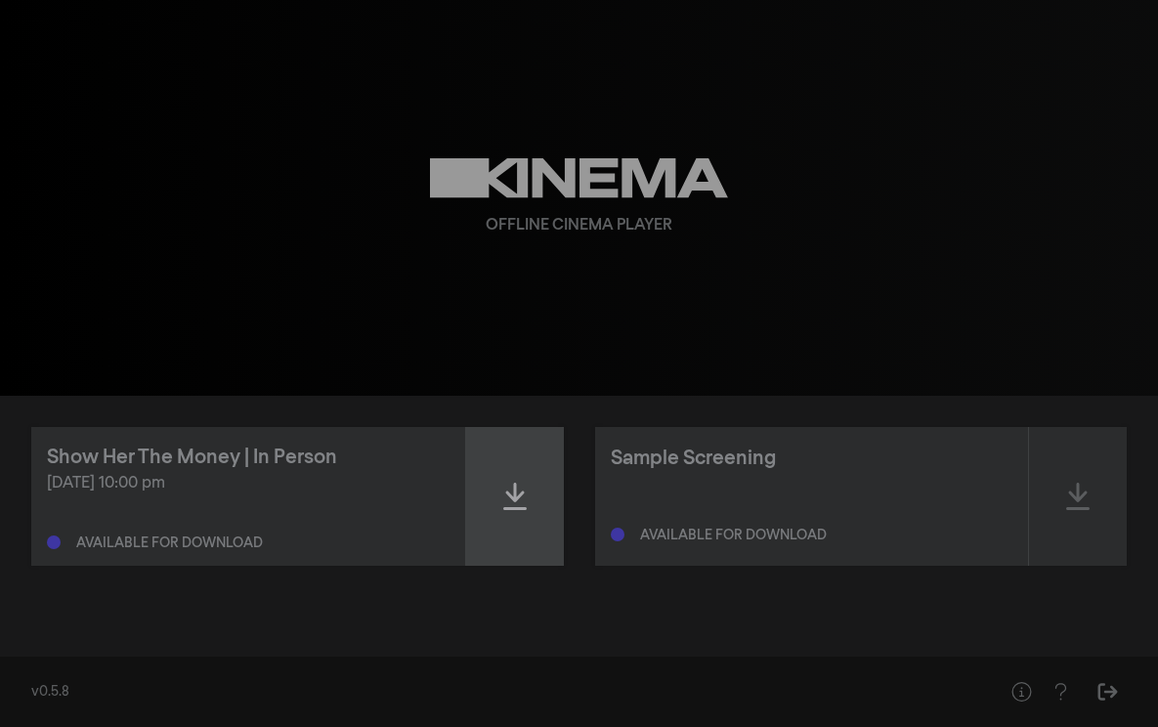  What do you see at coordinates (578, 226) in the screenshot?
I see `div: Offline Cinema Player` at bounding box center [578, 226].